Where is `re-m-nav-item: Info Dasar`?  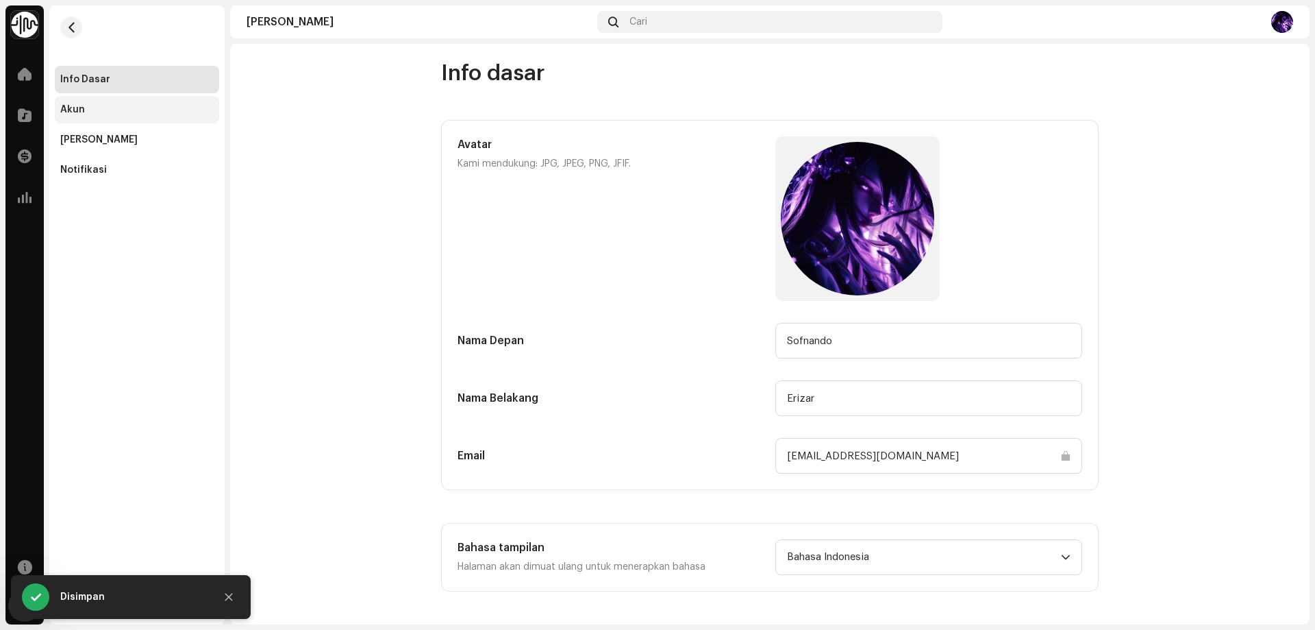 re-m-nav-item: Info Dasar is located at coordinates (137, 79).